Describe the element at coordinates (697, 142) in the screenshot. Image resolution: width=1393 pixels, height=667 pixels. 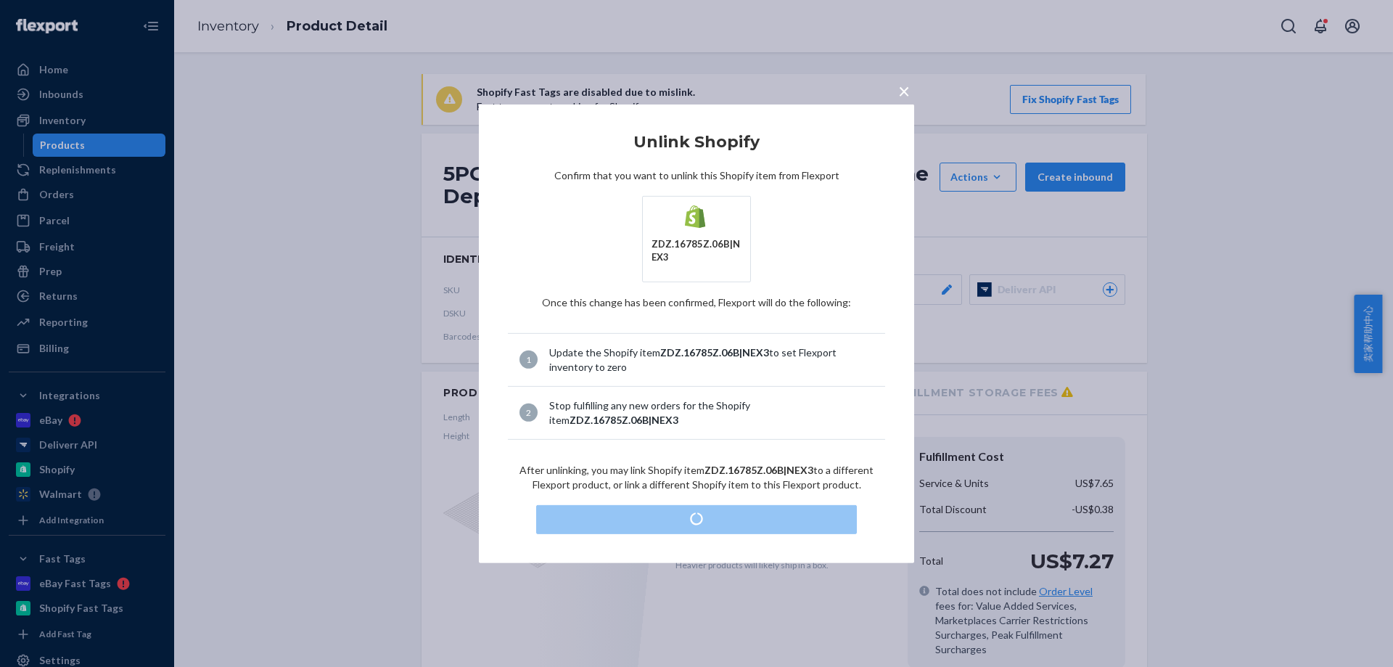
I see `h2: Unlink Shopify` at that location.